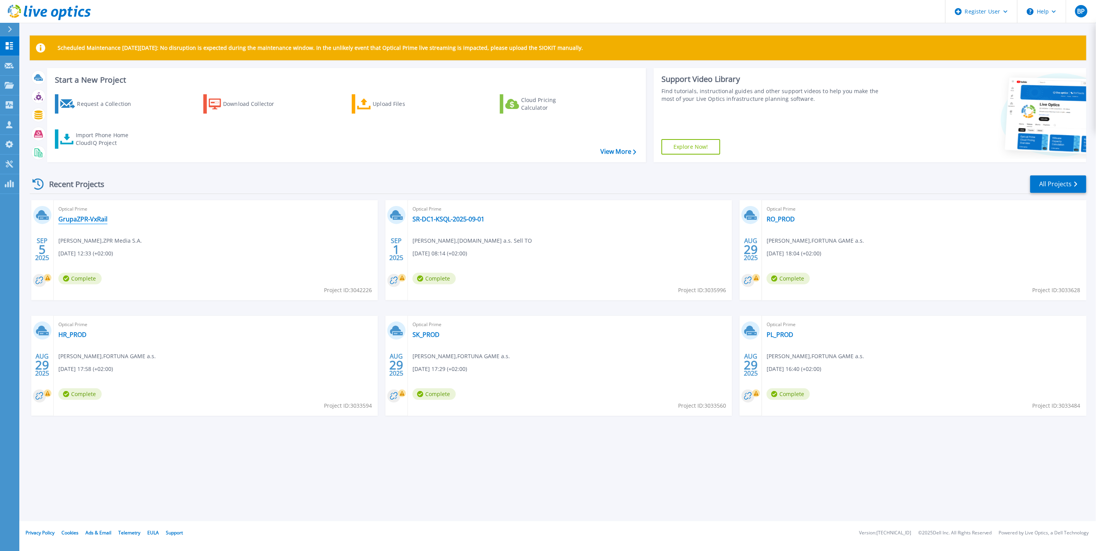 The image size is (1096, 551). Describe the element at coordinates (40, 533) in the screenshot. I see `a: Privacy Policy` at that location.